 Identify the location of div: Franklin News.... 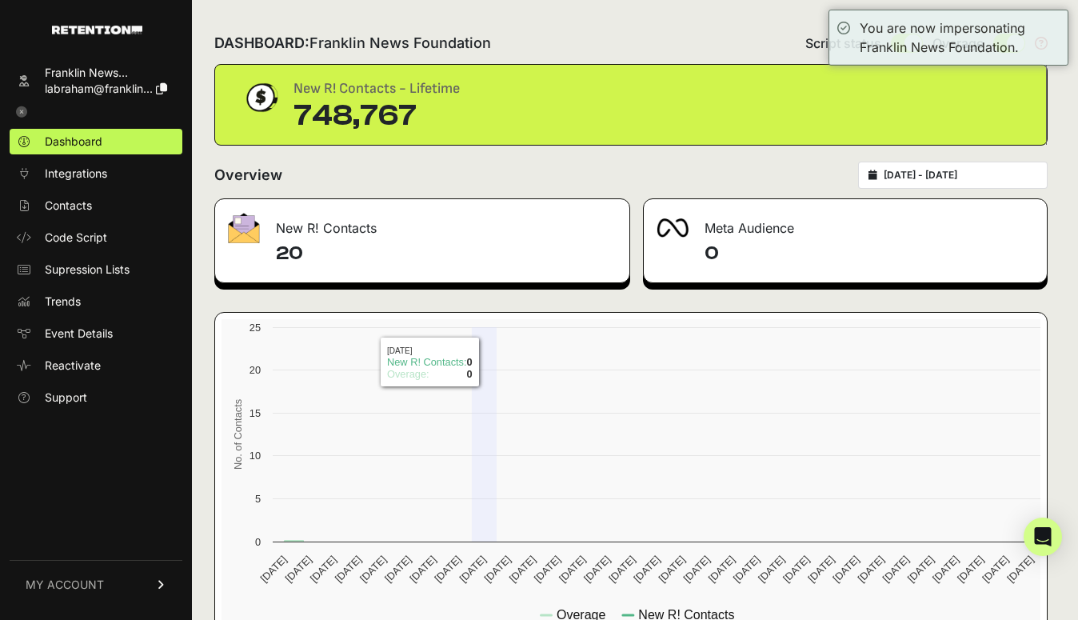
(106, 73).